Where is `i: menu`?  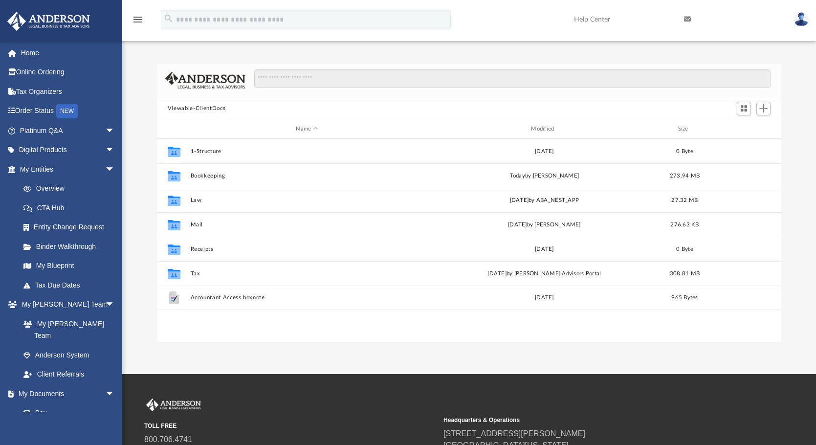
i: menu is located at coordinates (138, 20).